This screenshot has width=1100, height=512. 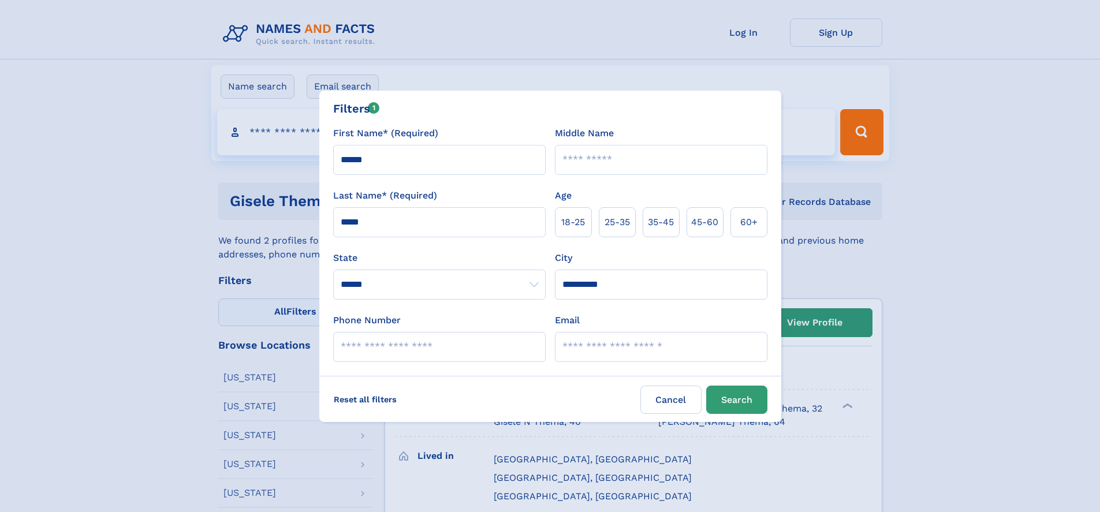 I want to click on span: 18‑25, so click(x=573, y=222).